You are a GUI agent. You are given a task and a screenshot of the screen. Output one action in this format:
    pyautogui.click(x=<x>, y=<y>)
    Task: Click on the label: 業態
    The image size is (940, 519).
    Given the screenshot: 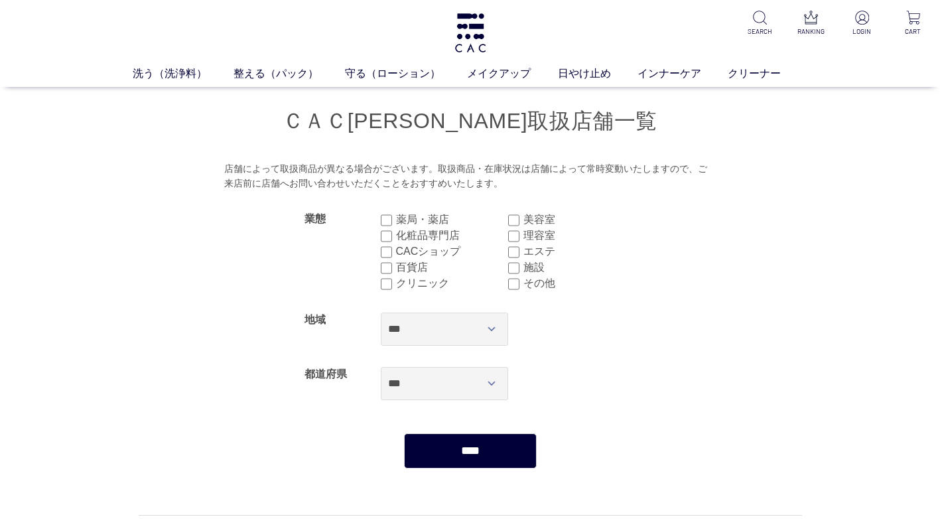 What is the action you would take?
    pyautogui.click(x=315, y=218)
    